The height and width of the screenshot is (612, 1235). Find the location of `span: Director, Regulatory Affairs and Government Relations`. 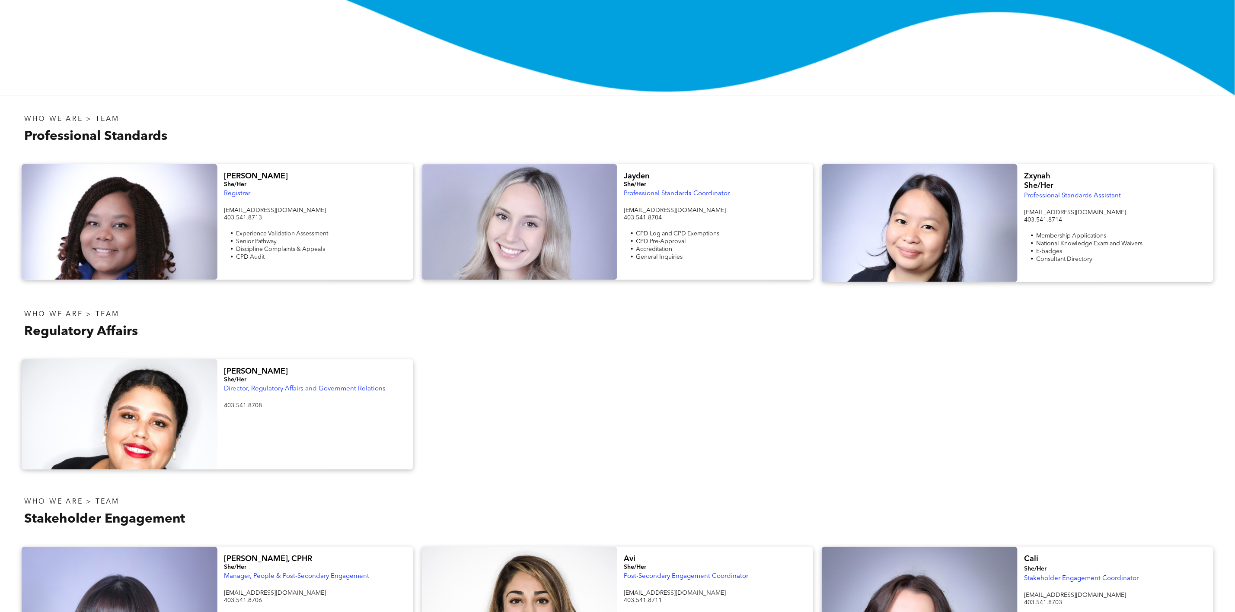

span: Director, Regulatory Affairs and Government Relations is located at coordinates (305, 389).